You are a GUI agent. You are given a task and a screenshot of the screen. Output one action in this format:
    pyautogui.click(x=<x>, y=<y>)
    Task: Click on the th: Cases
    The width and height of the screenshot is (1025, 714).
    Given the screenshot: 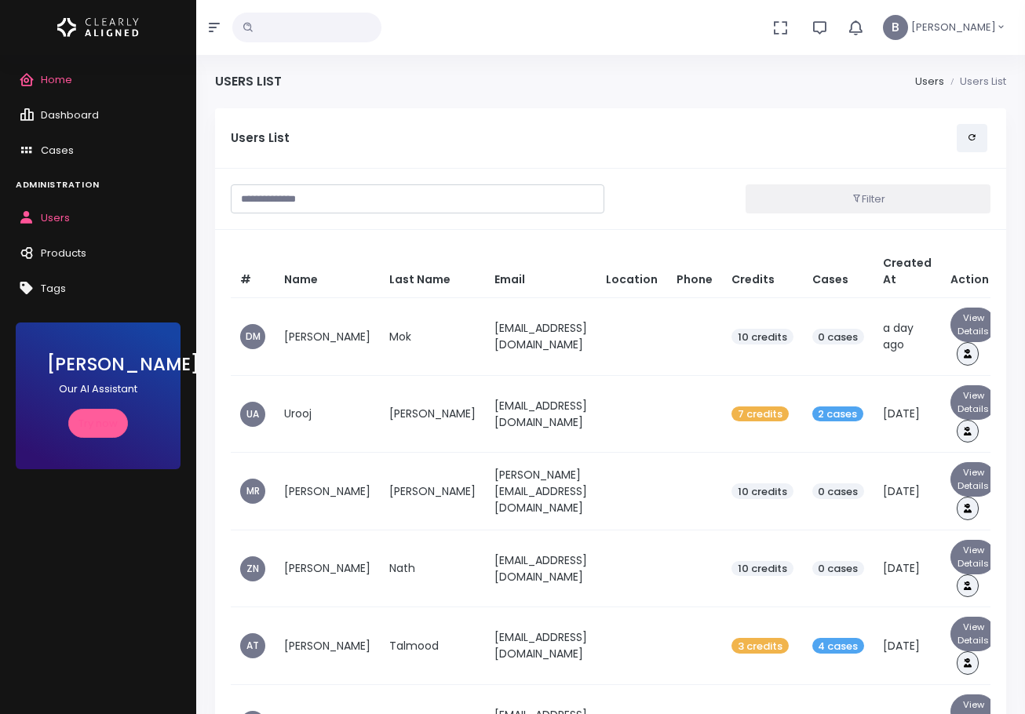 What is the action you would take?
    pyautogui.click(x=838, y=271)
    